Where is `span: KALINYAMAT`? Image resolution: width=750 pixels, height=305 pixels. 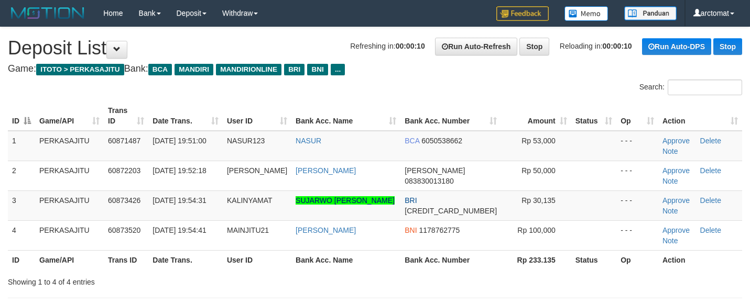 span: KALINYAMAT is located at coordinates (249, 201).